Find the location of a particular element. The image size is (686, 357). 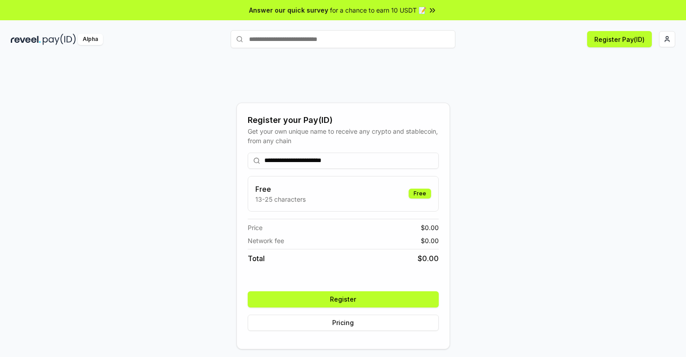

div: Free is located at coordinates (420, 193).